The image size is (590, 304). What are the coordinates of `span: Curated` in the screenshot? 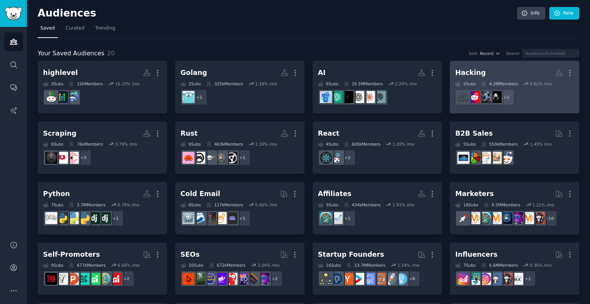 It's located at (75, 28).